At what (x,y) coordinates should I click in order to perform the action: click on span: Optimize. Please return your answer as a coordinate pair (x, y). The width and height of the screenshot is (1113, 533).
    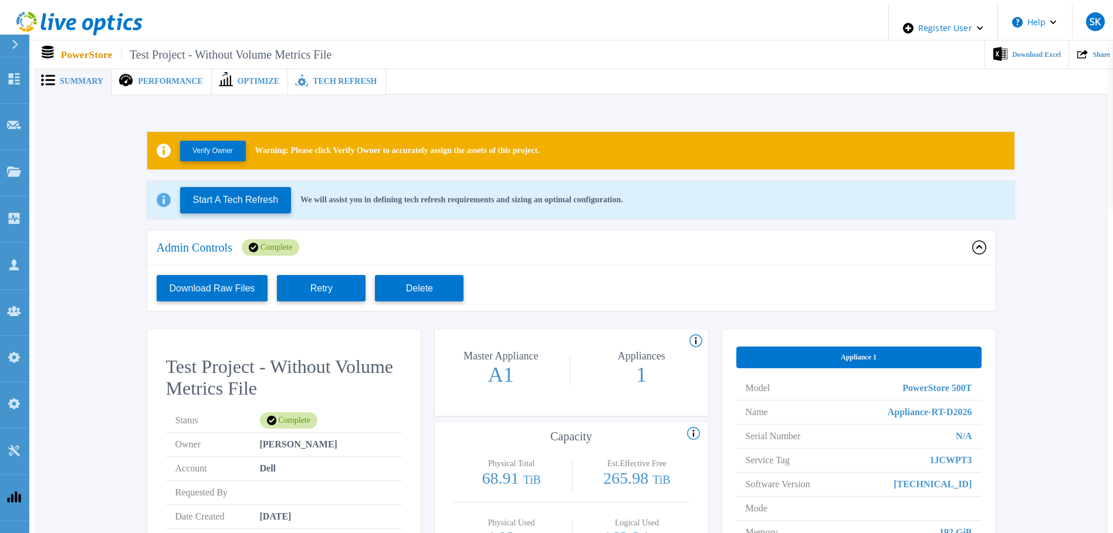
    Looking at the image, I should click on (259, 82).